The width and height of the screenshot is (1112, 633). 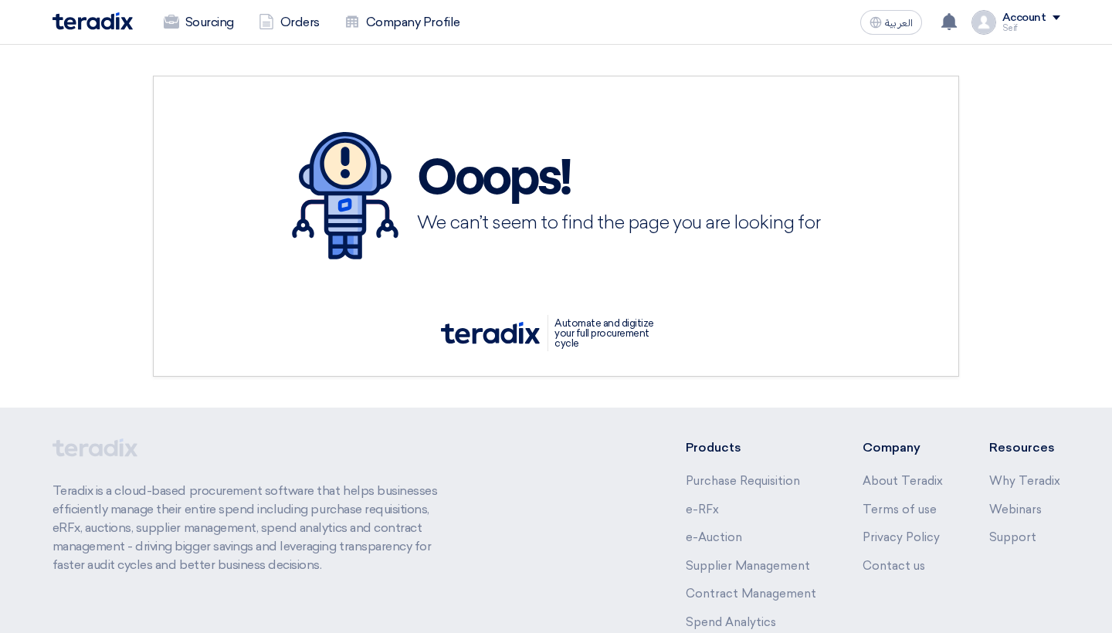 What do you see at coordinates (901, 537) in the screenshot?
I see `a: Privacy Policy` at bounding box center [901, 537].